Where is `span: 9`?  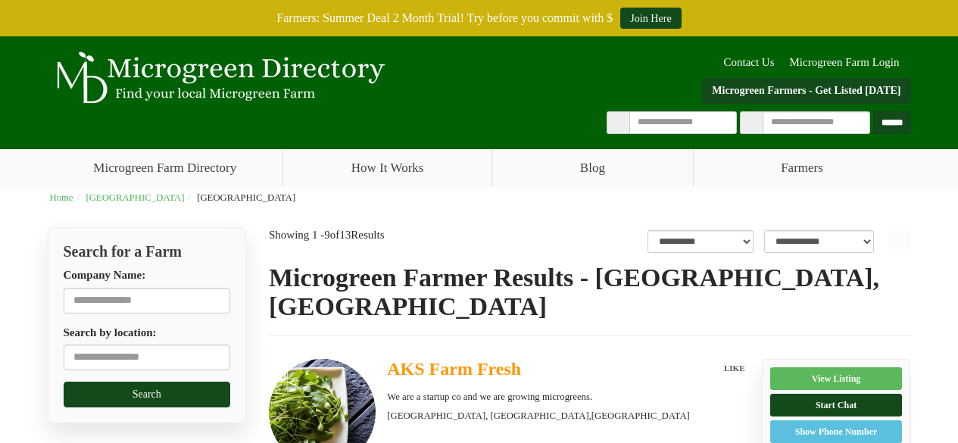 span: 9 is located at coordinates (327, 235).